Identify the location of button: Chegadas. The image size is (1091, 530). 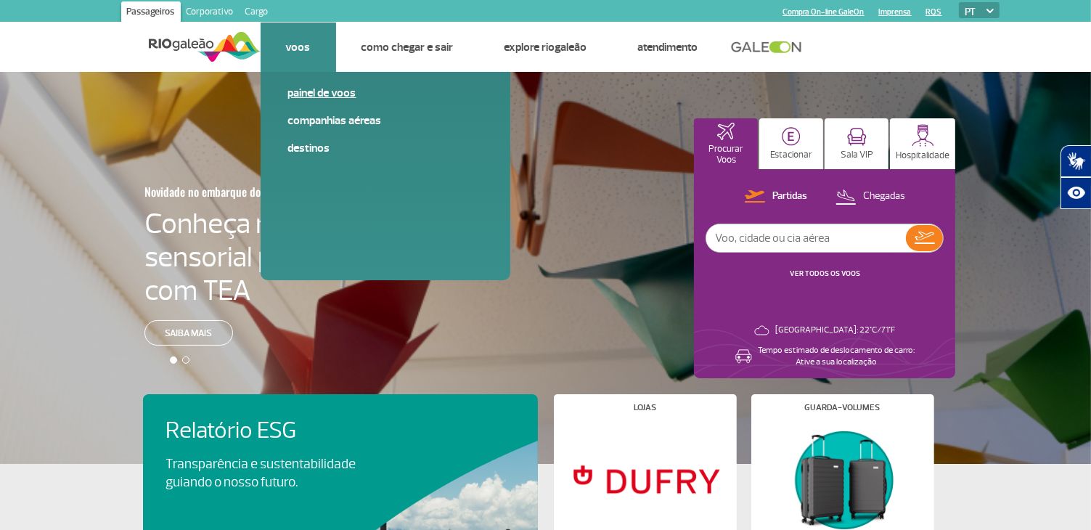
(870, 197).